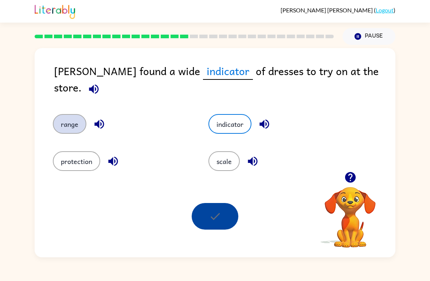  I want to click on button: Pause, so click(369, 36).